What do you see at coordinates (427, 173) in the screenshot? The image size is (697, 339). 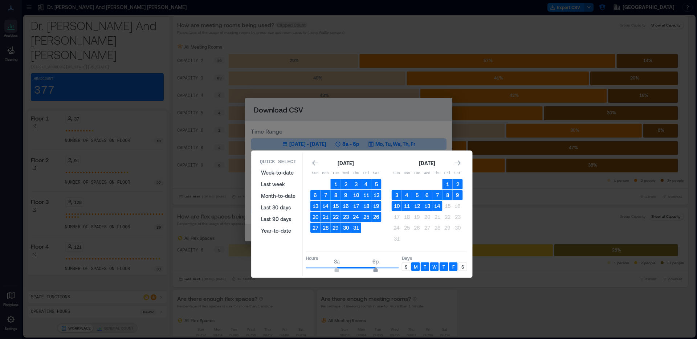 I see `th: Wednesday` at bounding box center [427, 173].